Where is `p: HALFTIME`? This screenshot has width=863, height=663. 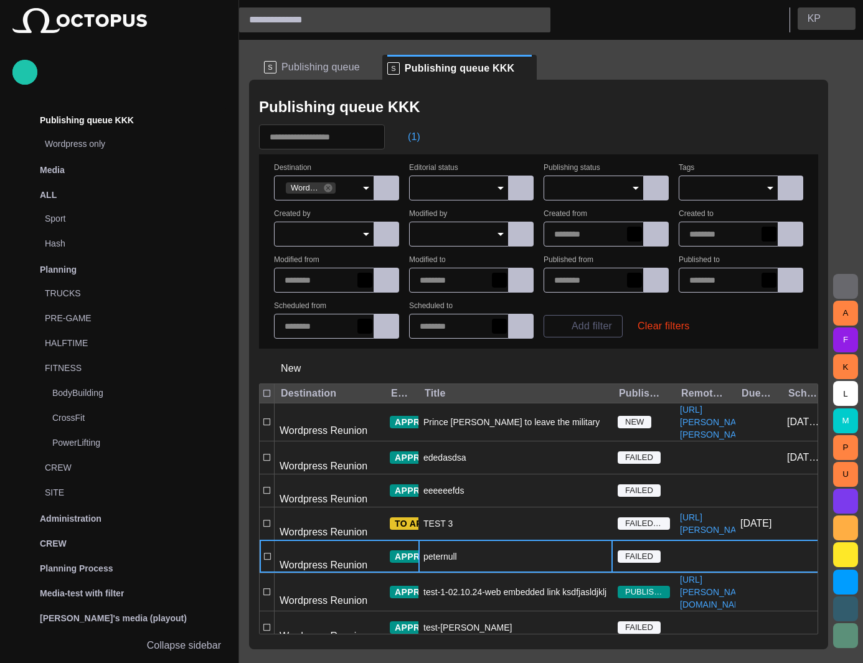
p: HALFTIME is located at coordinates (135, 343).